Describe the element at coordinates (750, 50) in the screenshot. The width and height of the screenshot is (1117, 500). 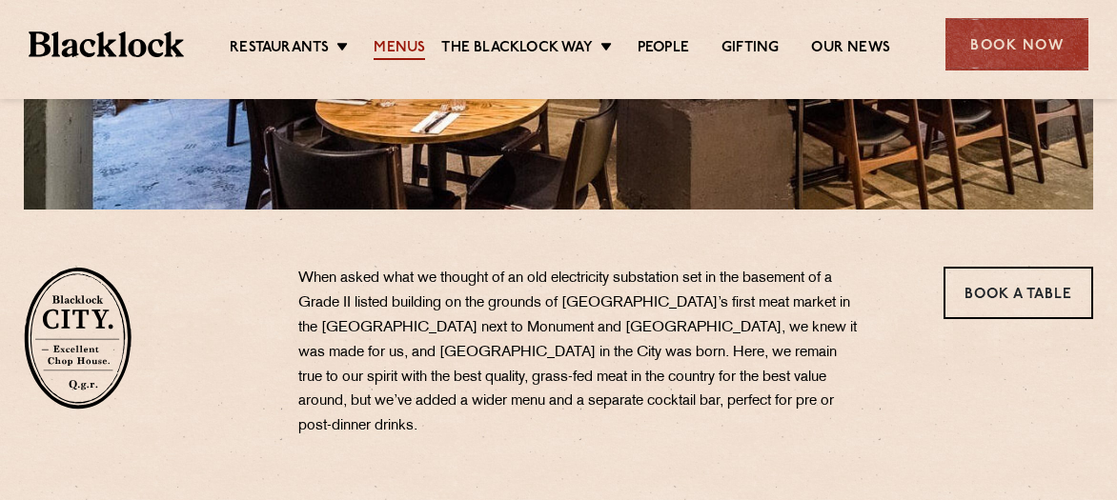
I see `a: Gifting` at that location.